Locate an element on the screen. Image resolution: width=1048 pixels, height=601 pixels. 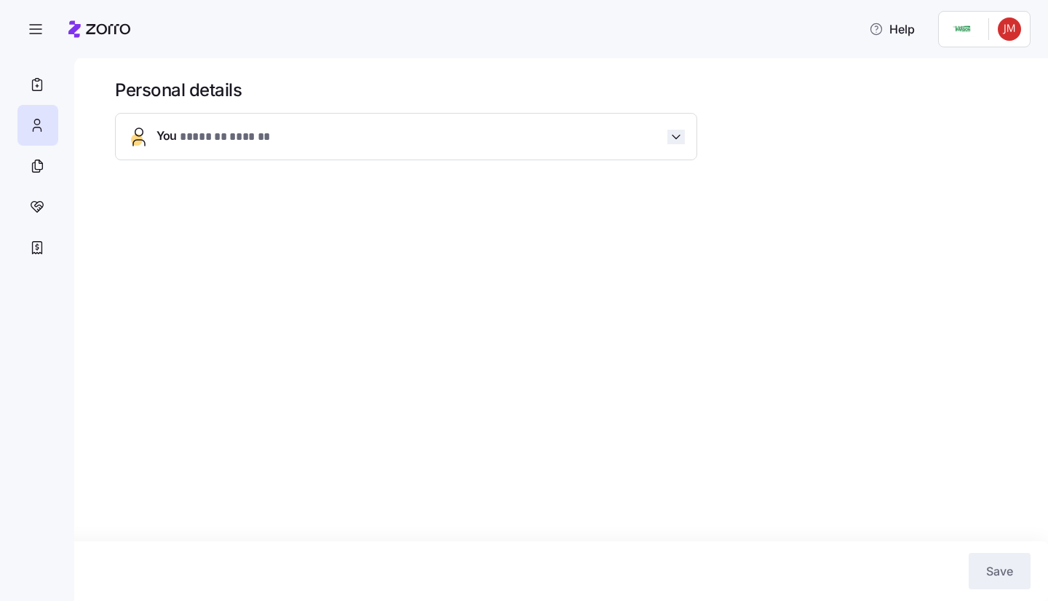
button: Save is located at coordinates (999, 571).